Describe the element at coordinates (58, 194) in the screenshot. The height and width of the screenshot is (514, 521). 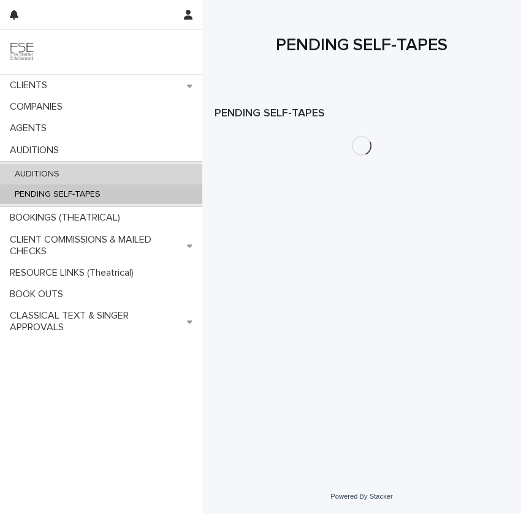
I see `p: PENDING SELF-TAPES` at that location.